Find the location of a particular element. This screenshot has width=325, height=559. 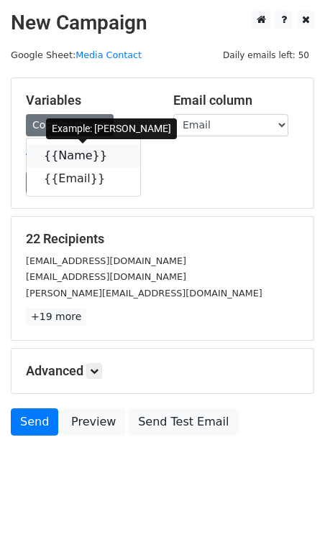

a: Media Contact is located at coordinates (108, 55).